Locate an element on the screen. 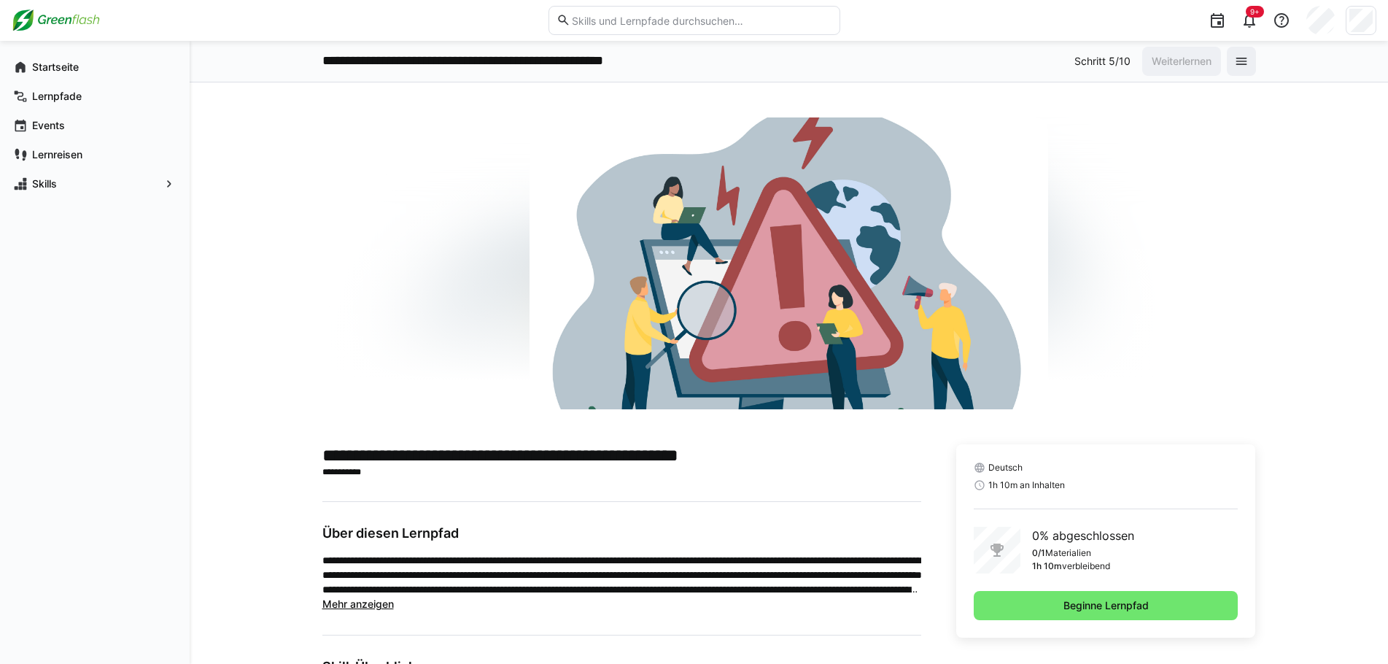 The image size is (1388, 664). p: 0/1 is located at coordinates (1038, 553).